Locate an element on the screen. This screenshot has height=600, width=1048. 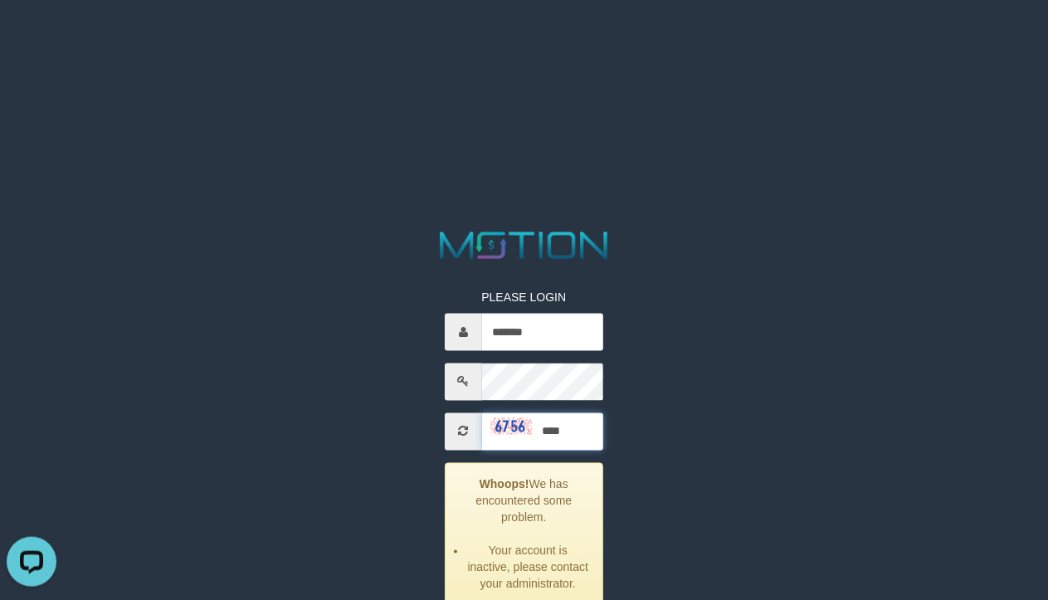
li: Your account is inactive, please contact your administrator. is located at coordinates (528, 567).